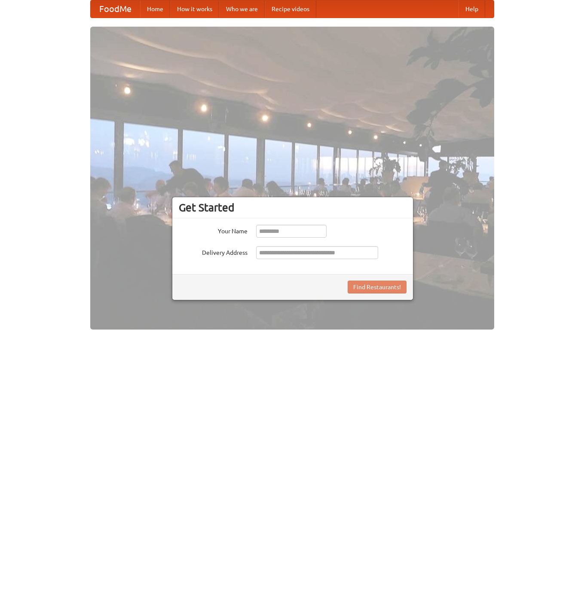  Describe the element at coordinates (377, 287) in the screenshot. I see `button: Find Restaurants!` at that location.